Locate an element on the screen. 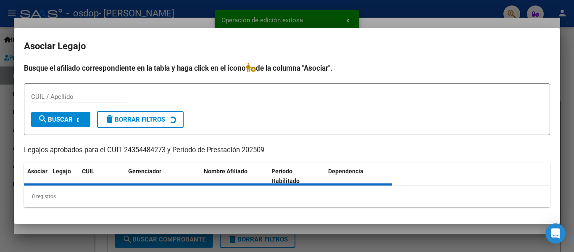  p: Legajos aprobados para el CUIT 24354484273 y Período de Prestación 202509 is located at coordinates (287, 150).